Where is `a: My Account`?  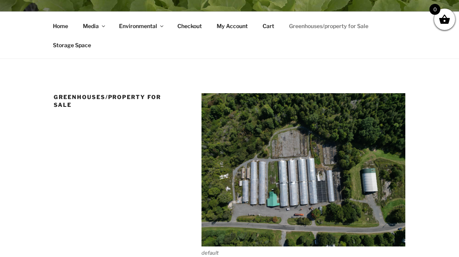
a: My Account is located at coordinates (232, 26).